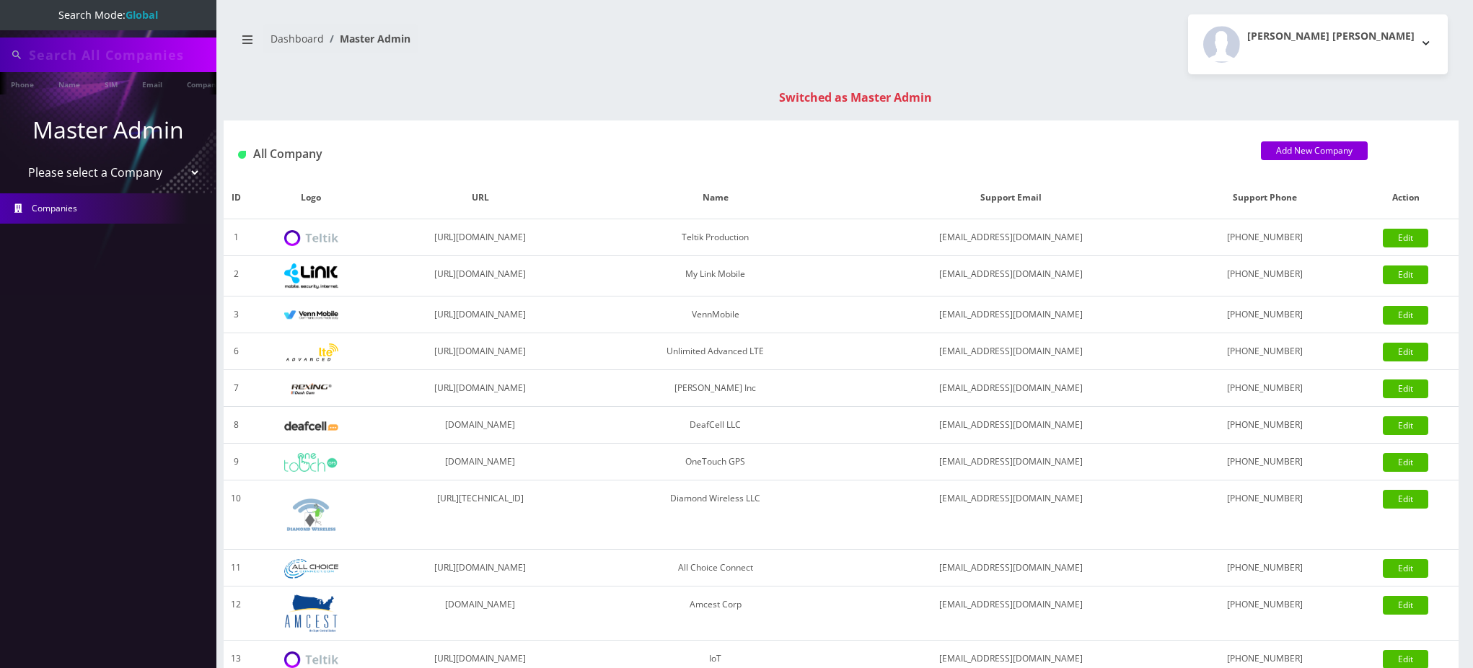 This screenshot has height=668, width=1473. Describe the element at coordinates (141, 14) in the screenshot. I see `strong: Global` at that location.